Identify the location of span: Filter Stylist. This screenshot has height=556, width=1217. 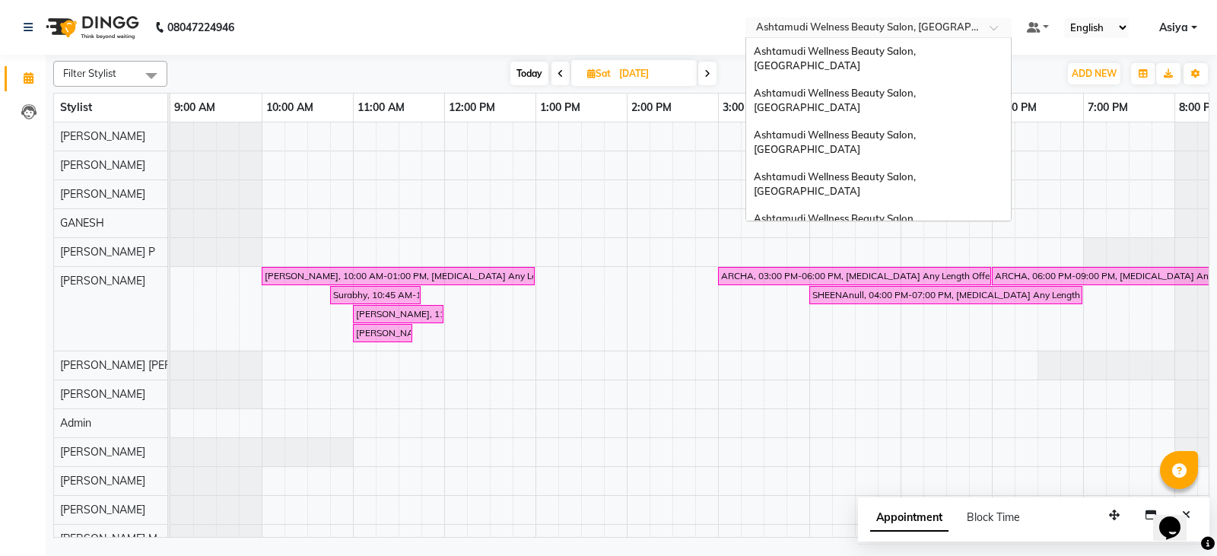
(90, 73).